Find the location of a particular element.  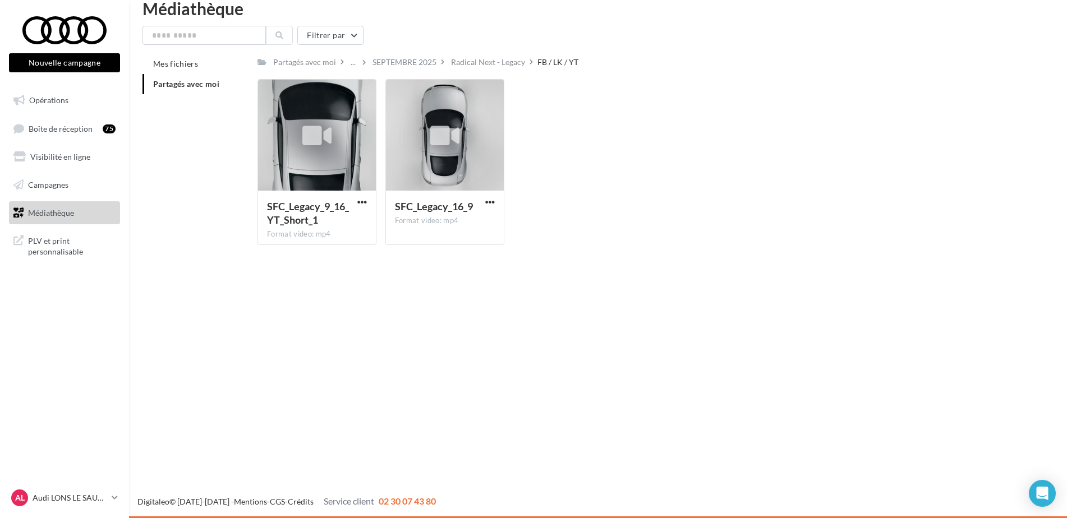

div: FB / LK / YT is located at coordinates (557, 62).